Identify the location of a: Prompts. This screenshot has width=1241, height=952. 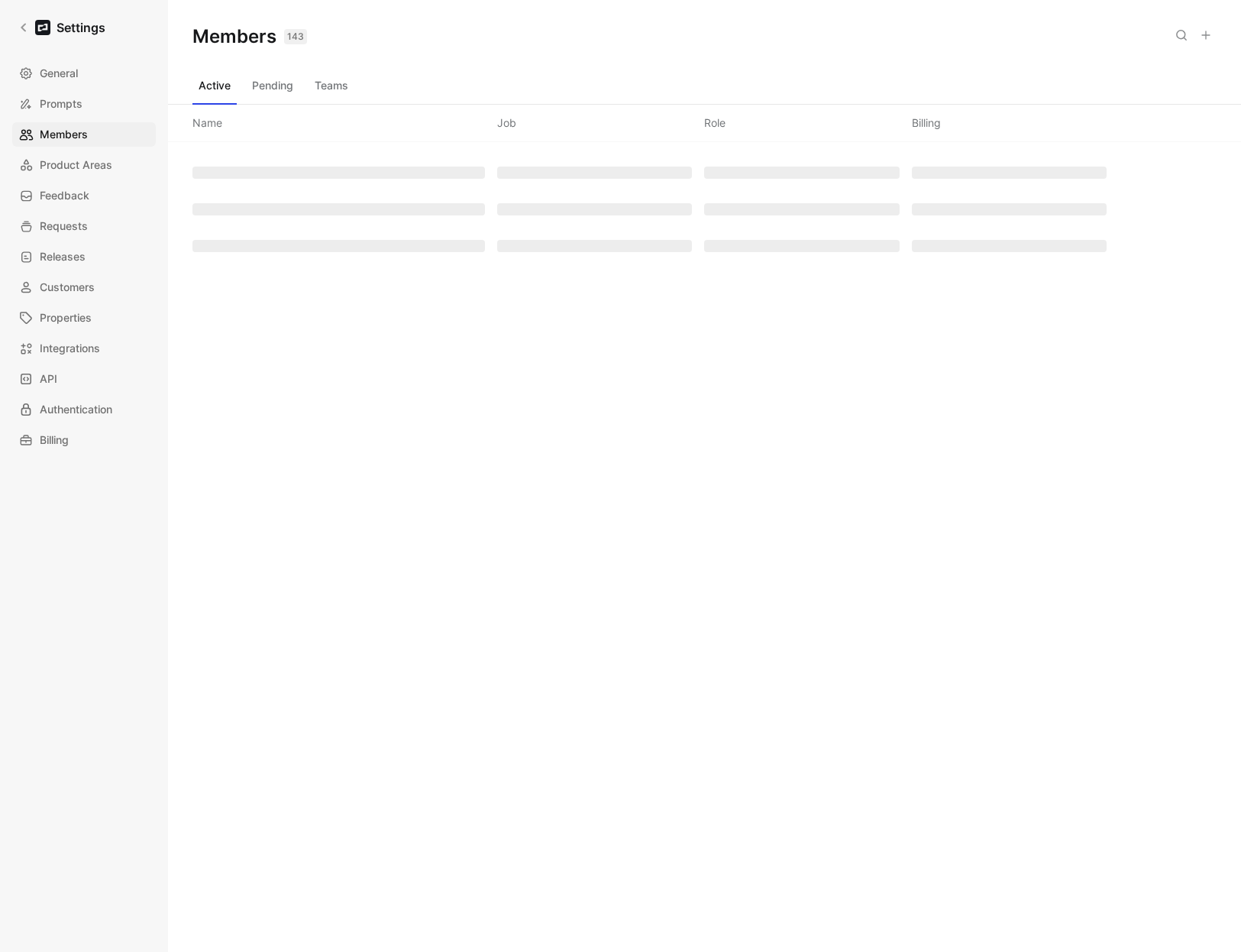
(84, 104).